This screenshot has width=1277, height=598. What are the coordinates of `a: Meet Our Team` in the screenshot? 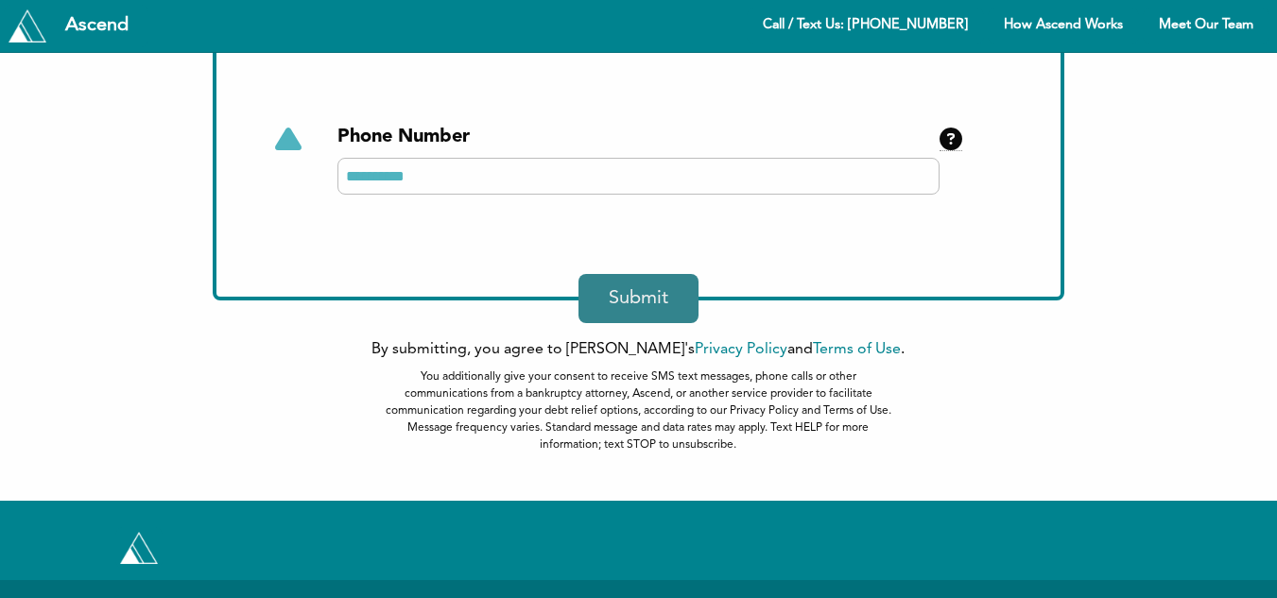 It's located at (1206, 26).